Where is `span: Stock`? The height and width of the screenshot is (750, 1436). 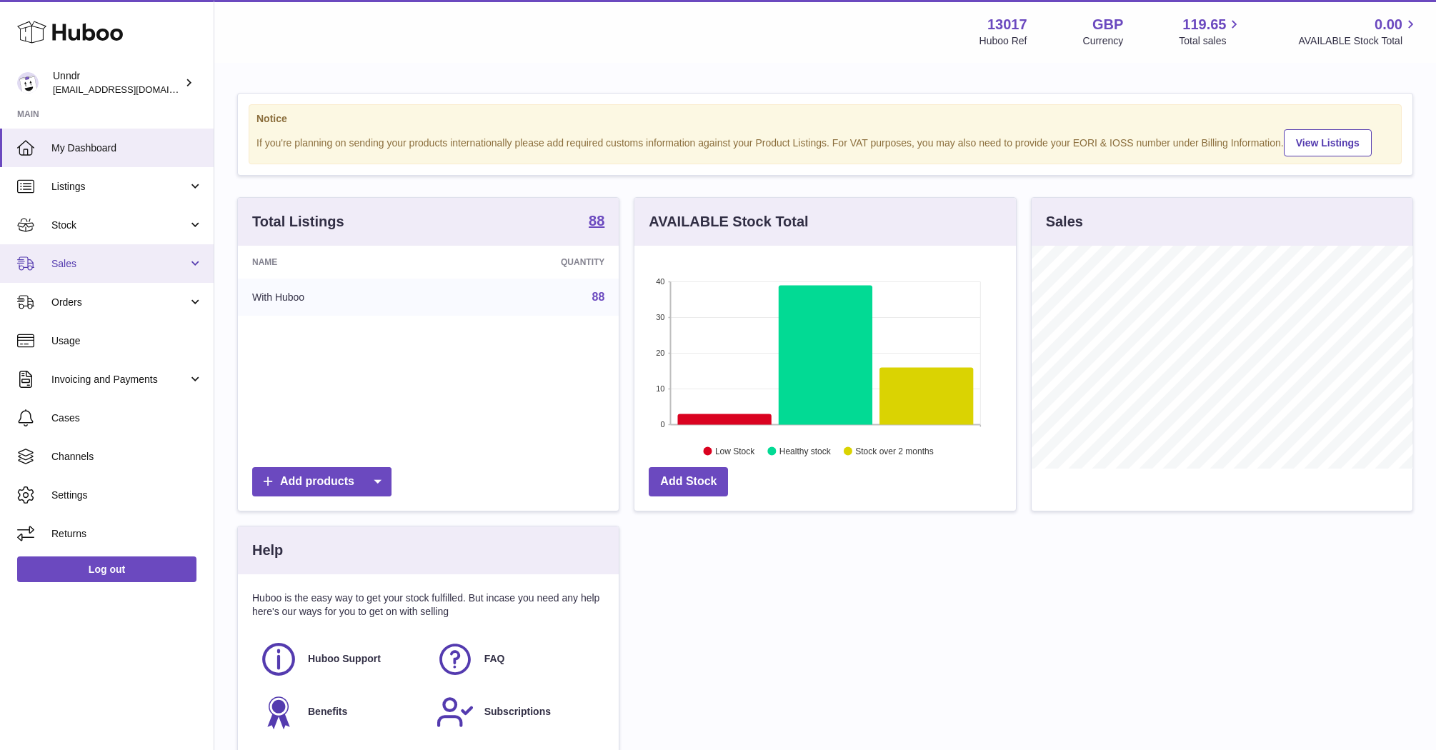
span: Stock is located at coordinates (119, 225).